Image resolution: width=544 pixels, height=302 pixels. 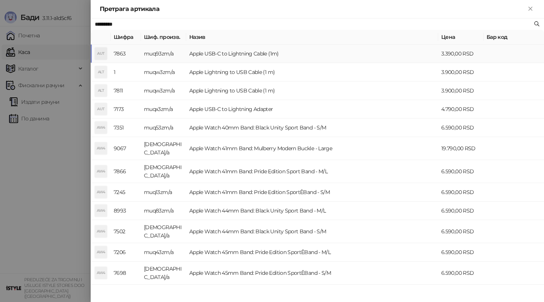 What do you see at coordinates (126, 128) in the screenshot?
I see `td: 7351` at bounding box center [126, 128].